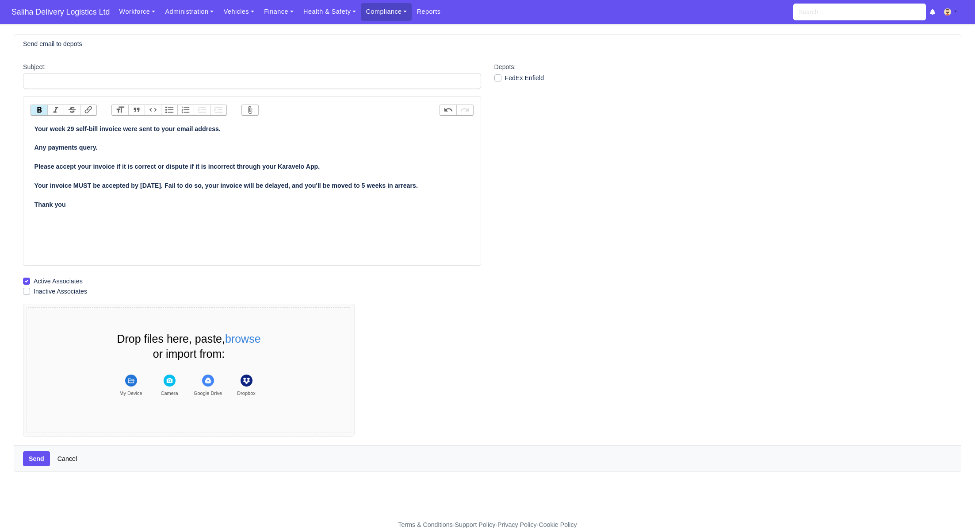  What do you see at coordinates (153, 110) in the screenshot?
I see `button: Code` at bounding box center [153, 110].